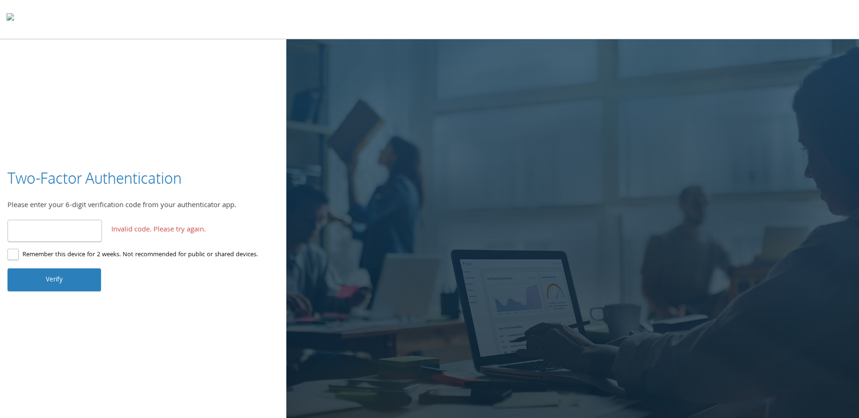  What do you see at coordinates (10, 19) in the screenshot?
I see `img: todyl-logo-dark.svg` at bounding box center [10, 19].